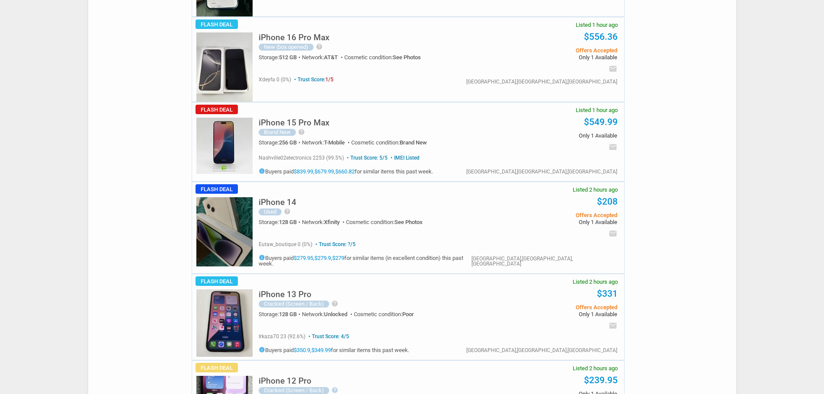  I want to click on a: $279, so click(338, 258).